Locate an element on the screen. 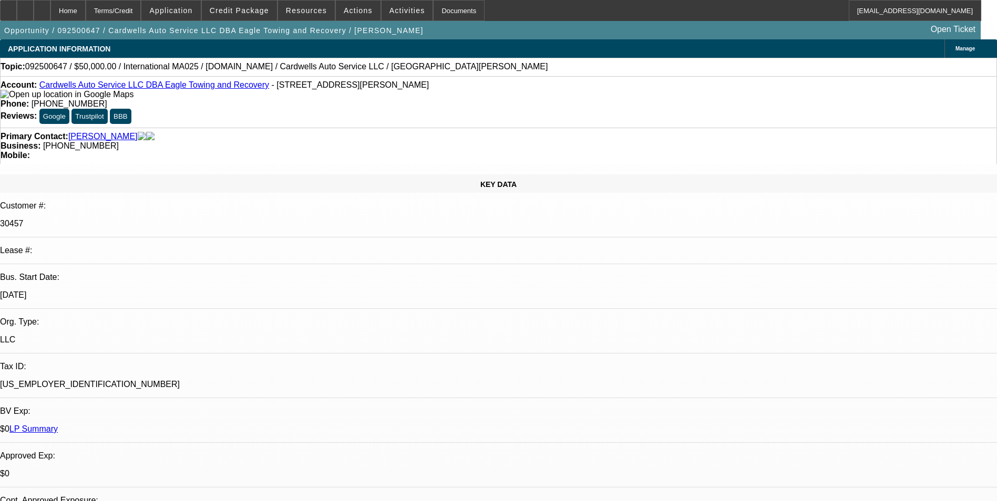  span: KEY DATA is located at coordinates (498, 184).